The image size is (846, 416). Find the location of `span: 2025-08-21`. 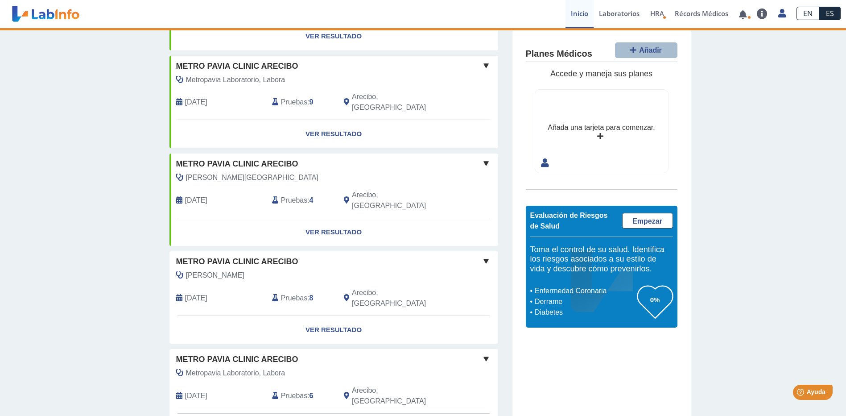

span: 2025-08-21 is located at coordinates (196, 298).